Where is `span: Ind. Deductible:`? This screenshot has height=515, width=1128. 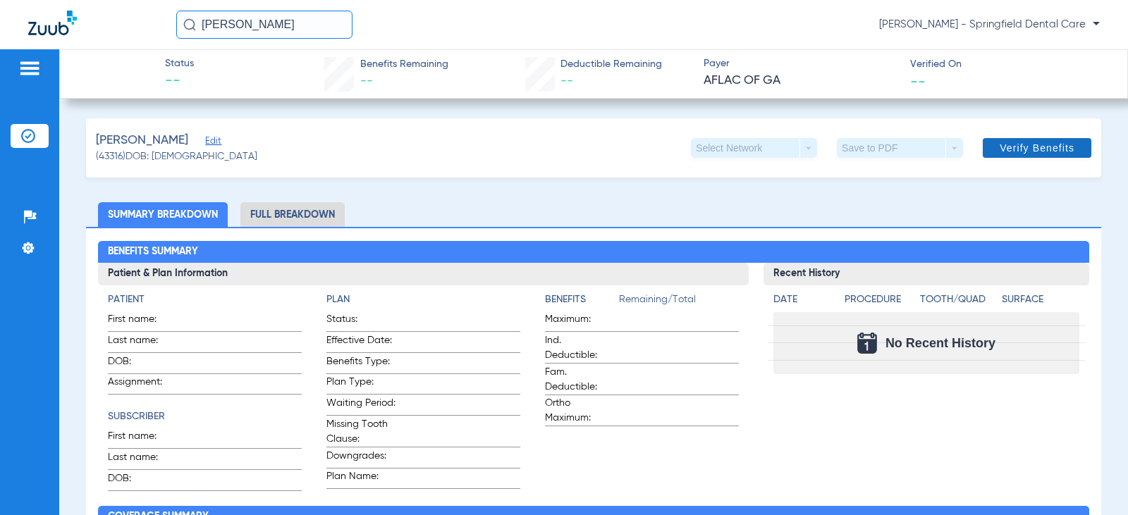
span: Ind. Deductible: is located at coordinates (580, 348).